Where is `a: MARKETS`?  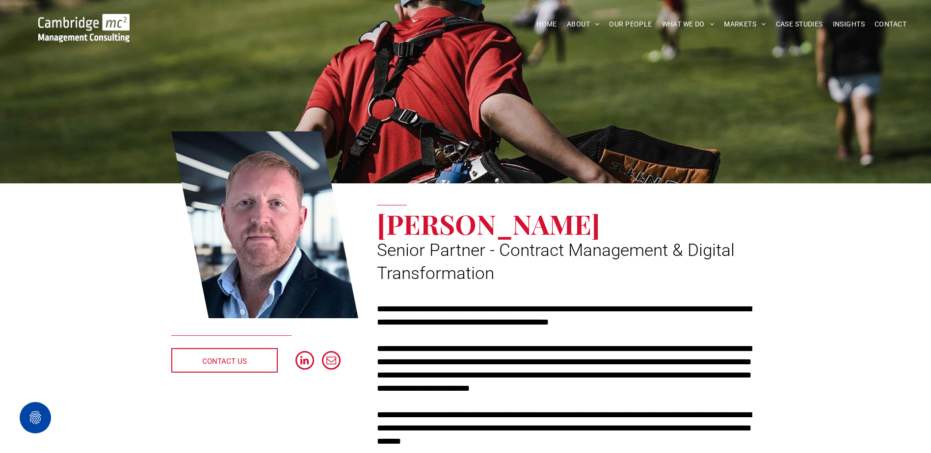 a: MARKETS is located at coordinates (744, 24).